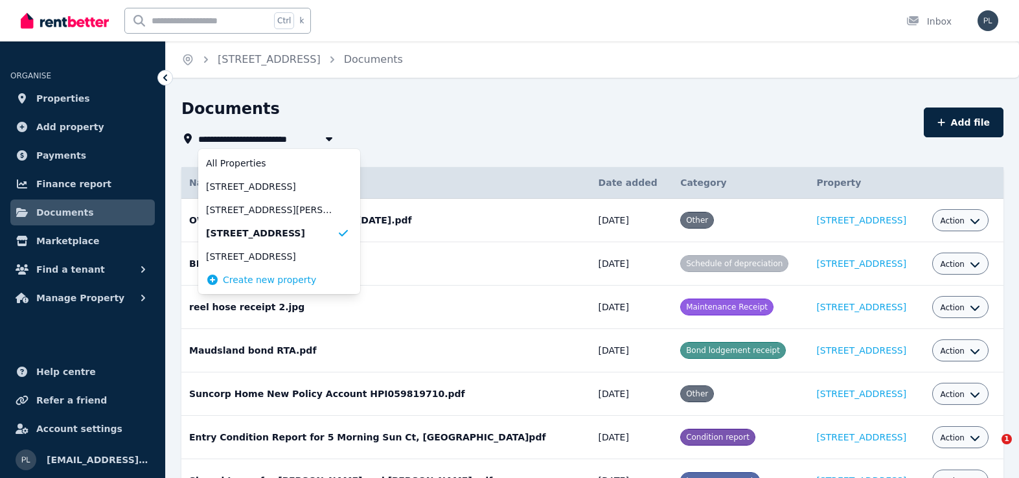 The height and width of the screenshot is (478, 1019). Describe the element at coordinates (284, 21) in the screenshot. I see `span: Ctrl` at that location.